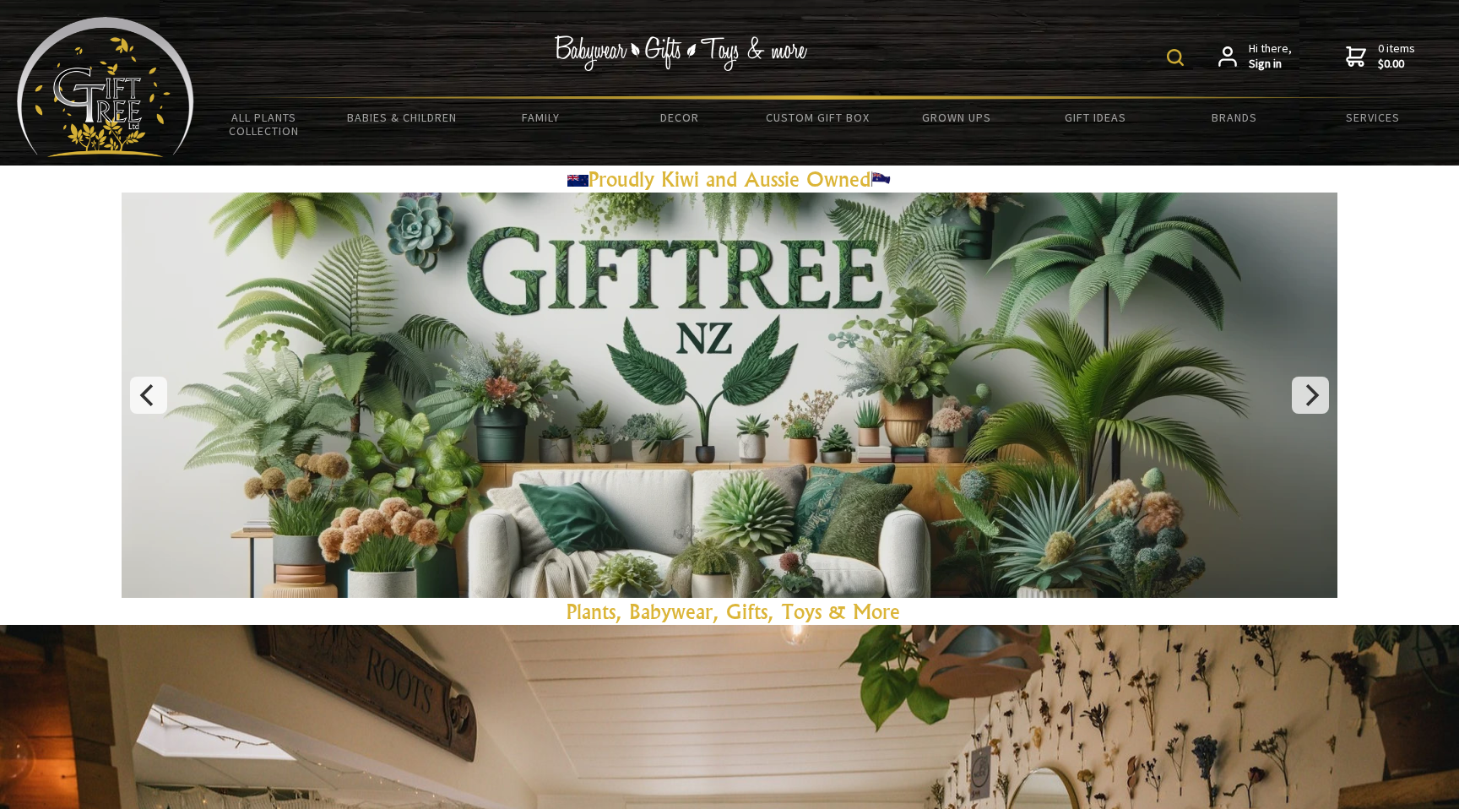 This screenshot has height=809, width=1459. What do you see at coordinates (402, 117) in the screenshot?
I see `a: Babies & Children` at bounding box center [402, 117].